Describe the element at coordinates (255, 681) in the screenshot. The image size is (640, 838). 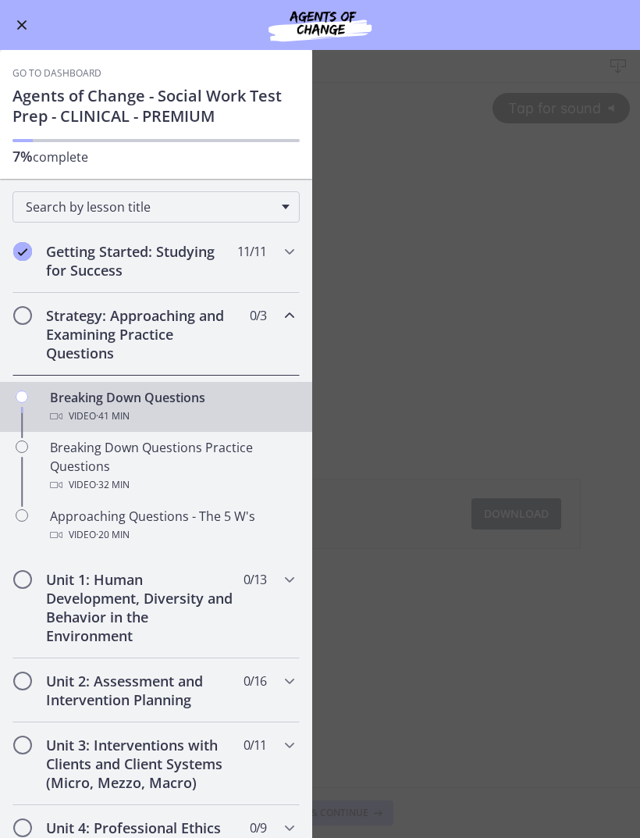
I see `span: 0 / 16` at that location.